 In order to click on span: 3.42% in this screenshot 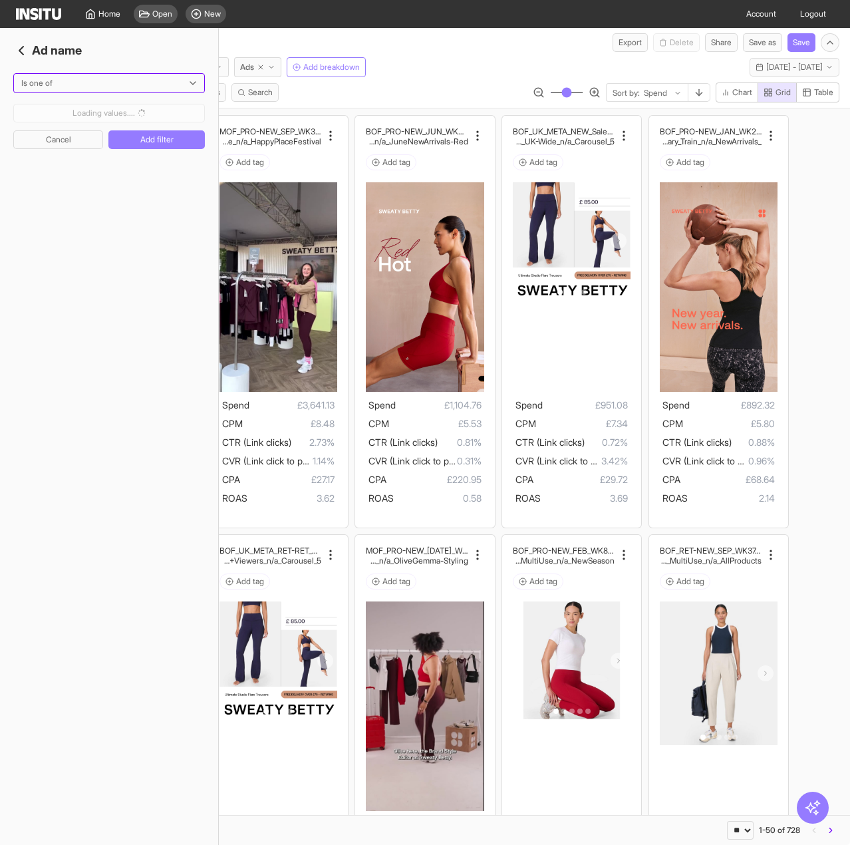, I will do `click(615, 461)`.